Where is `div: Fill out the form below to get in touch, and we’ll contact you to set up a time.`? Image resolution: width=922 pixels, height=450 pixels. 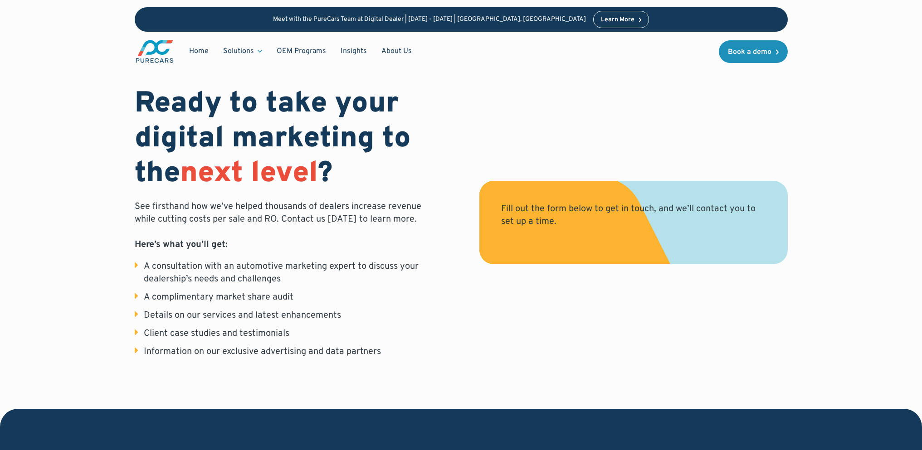
div: Fill out the form below to get in touch, and we’ll contact you to set up a time. is located at coordinates (633, 215).